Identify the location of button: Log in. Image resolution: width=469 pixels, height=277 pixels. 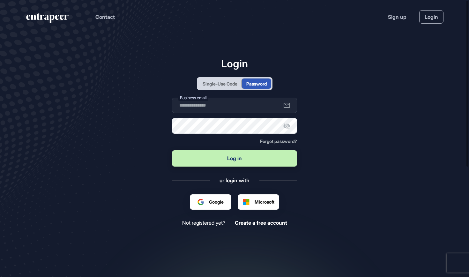
(235, 158).